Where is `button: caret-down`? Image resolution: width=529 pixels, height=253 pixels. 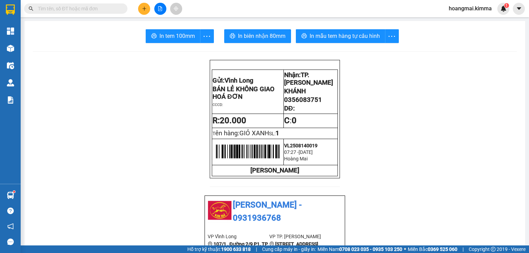
button: caret-down is located at coordinates (518, 9).